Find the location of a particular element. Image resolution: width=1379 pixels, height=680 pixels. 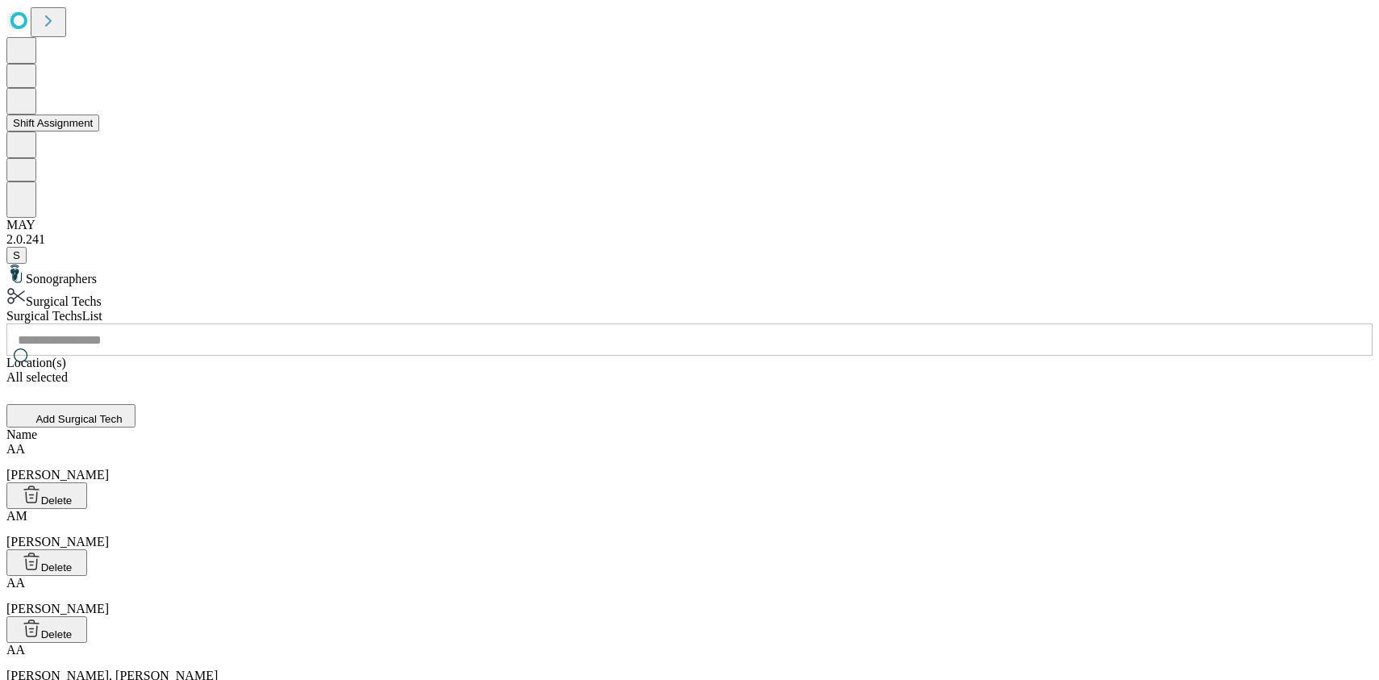

span: Add Surgical Tech is located at coordinates (78, 419).